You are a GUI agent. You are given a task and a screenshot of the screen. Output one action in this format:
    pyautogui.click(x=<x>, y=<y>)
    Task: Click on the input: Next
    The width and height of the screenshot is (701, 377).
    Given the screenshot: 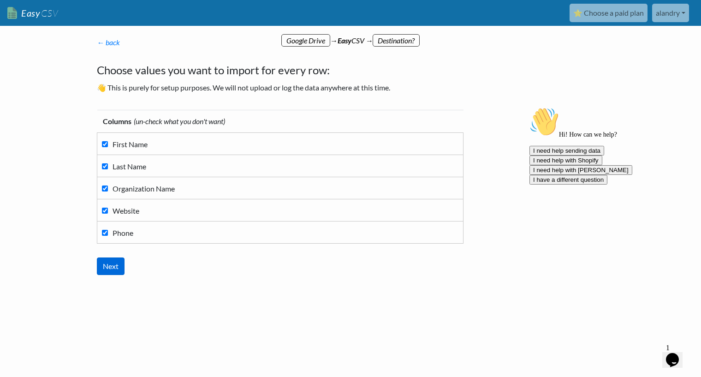 What is the action you would take?
    pyautogui.click(x=111, y=266)
    